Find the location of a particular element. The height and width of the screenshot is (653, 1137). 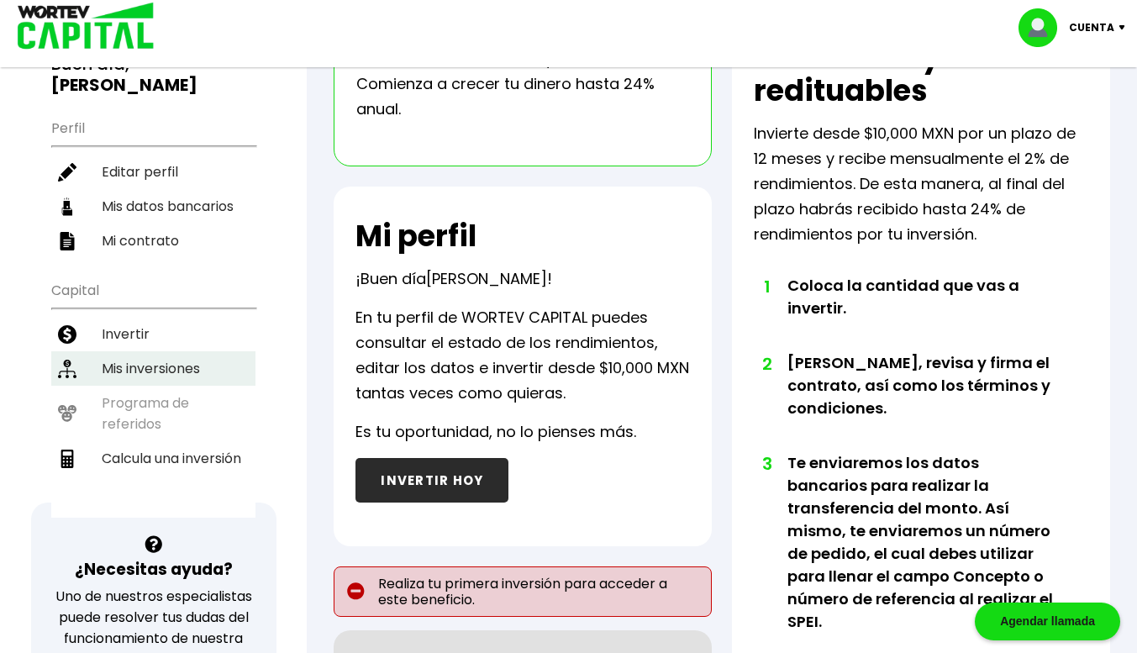

img: calculadora-icon.17d418c4.svg is located at coordinates (67, 459).